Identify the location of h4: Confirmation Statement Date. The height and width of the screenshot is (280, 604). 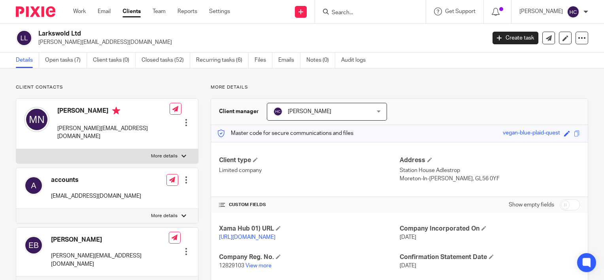
(489, 257).